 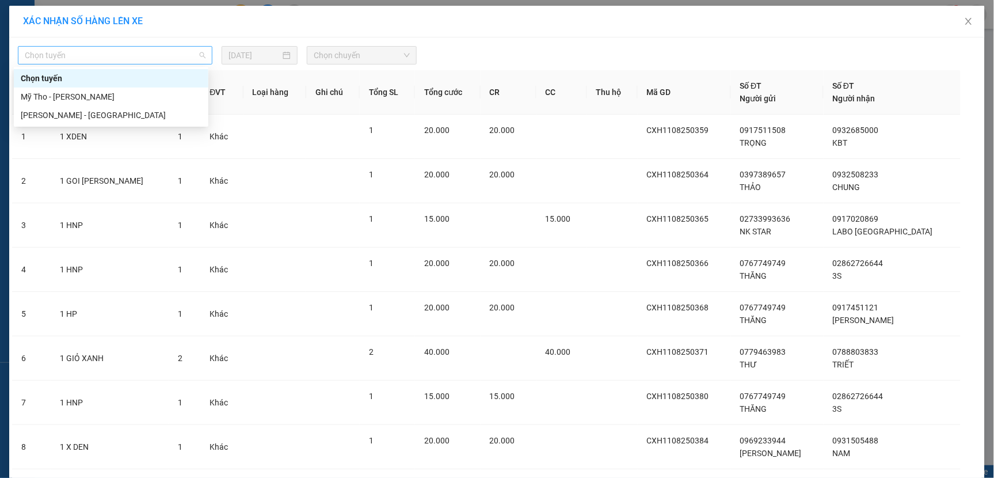 What do you see at coordinates (678, 307) in the screenshot?
I see `span: CXH1108250368` at bounding box center [678, 307].